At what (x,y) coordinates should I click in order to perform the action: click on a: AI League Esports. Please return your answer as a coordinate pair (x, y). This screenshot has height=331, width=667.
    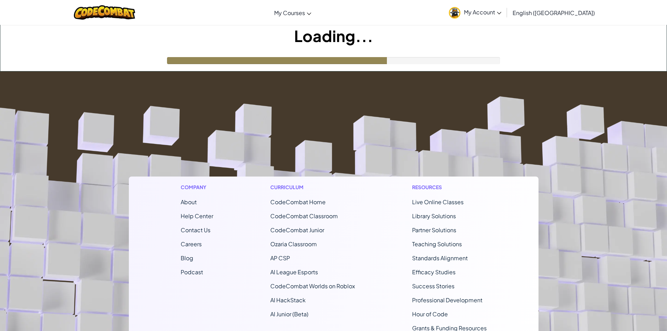
    Looking at the image, I should click on (294, 272).